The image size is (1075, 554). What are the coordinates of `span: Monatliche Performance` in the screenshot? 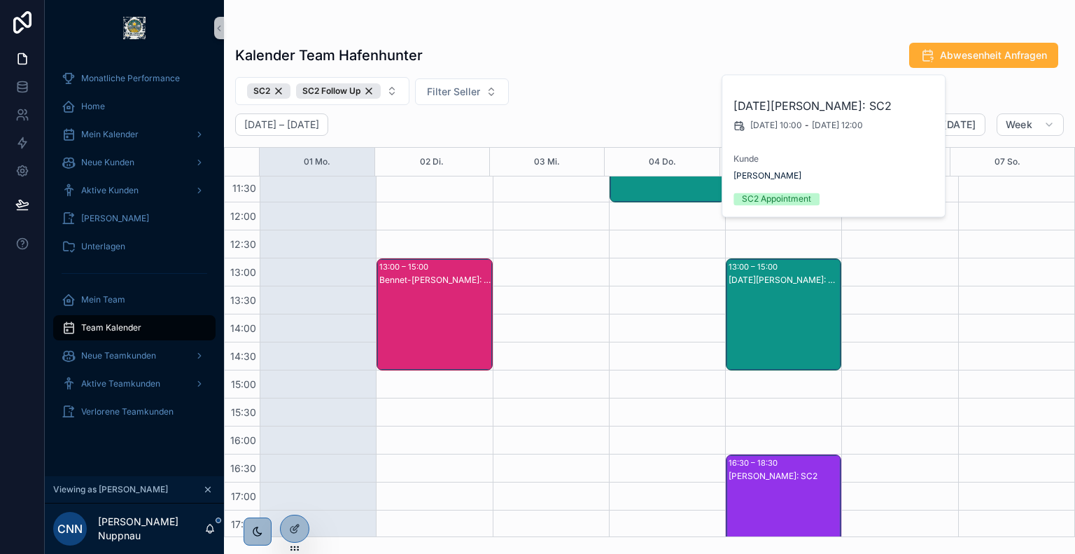 It's located at (130, 78).